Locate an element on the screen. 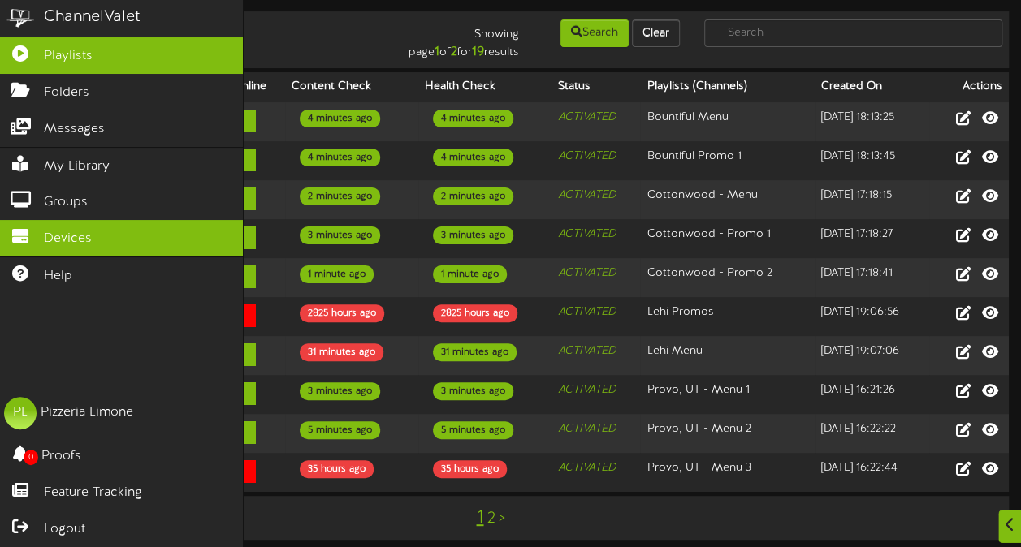  td: Cottonwood - Promo 2 is located at coordinates (727, 278).